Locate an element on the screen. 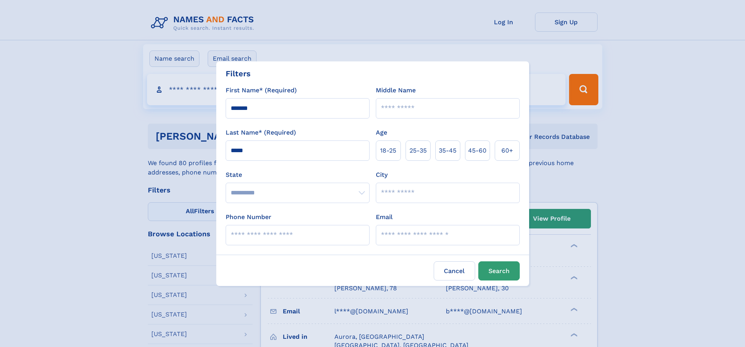 This screenshot has width=745, height=347. button: Search is located at coordinates (499, 271).